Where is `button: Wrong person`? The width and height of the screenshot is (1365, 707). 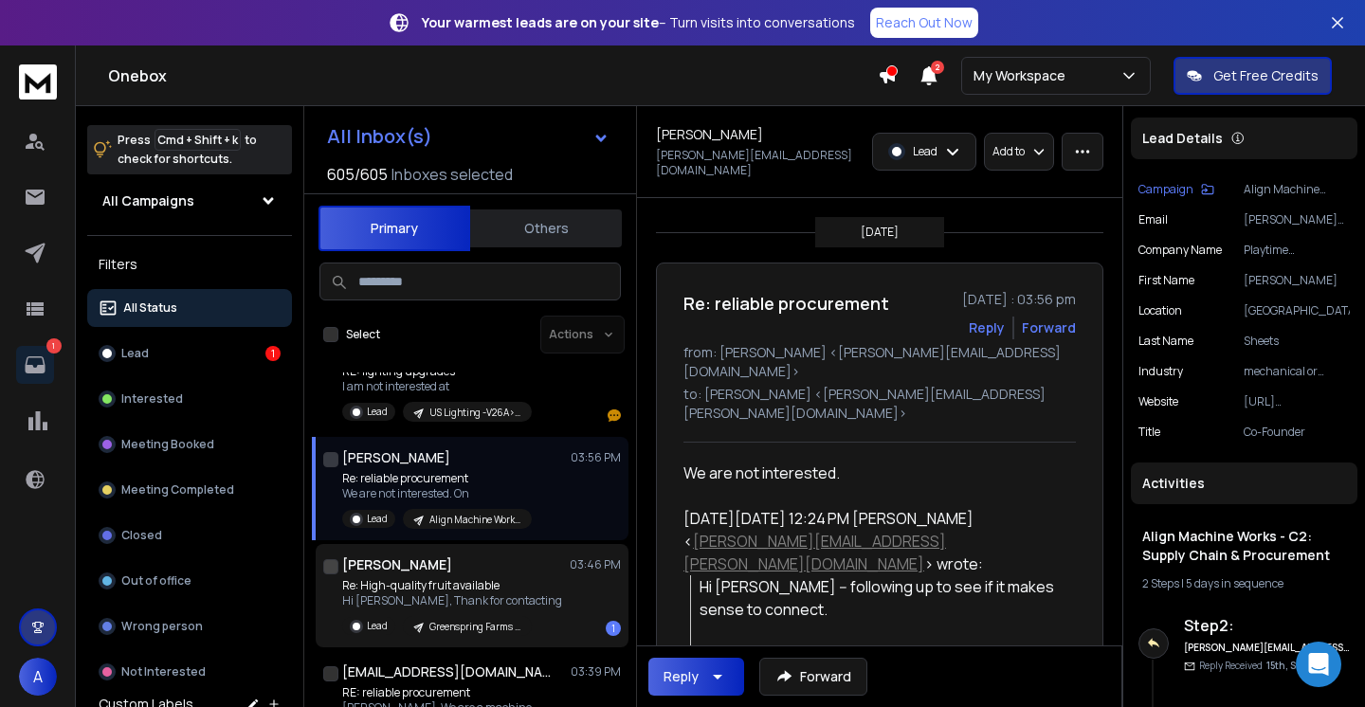
button: Wrong person is located at coordinates (190, 626).